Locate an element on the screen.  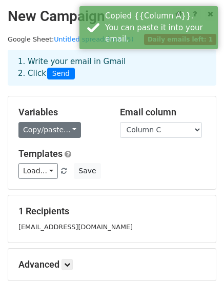
h5: Variables is located at coordinates (62, 112).